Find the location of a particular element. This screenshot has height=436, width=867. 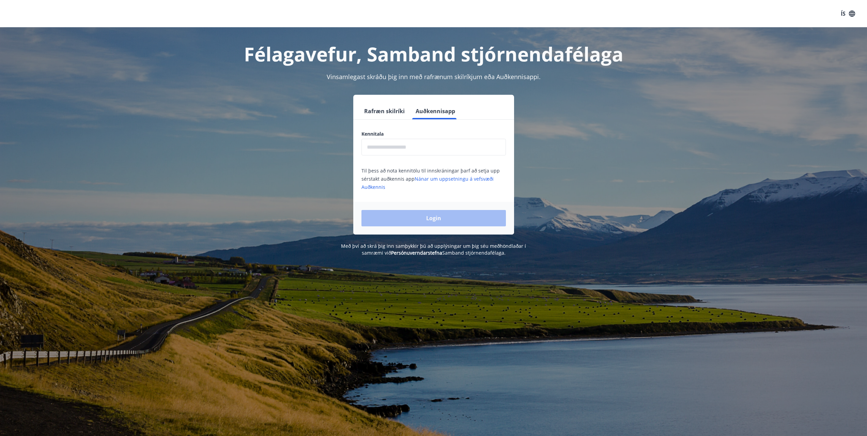

label: Kennitala is located at coordinates (434, 134).